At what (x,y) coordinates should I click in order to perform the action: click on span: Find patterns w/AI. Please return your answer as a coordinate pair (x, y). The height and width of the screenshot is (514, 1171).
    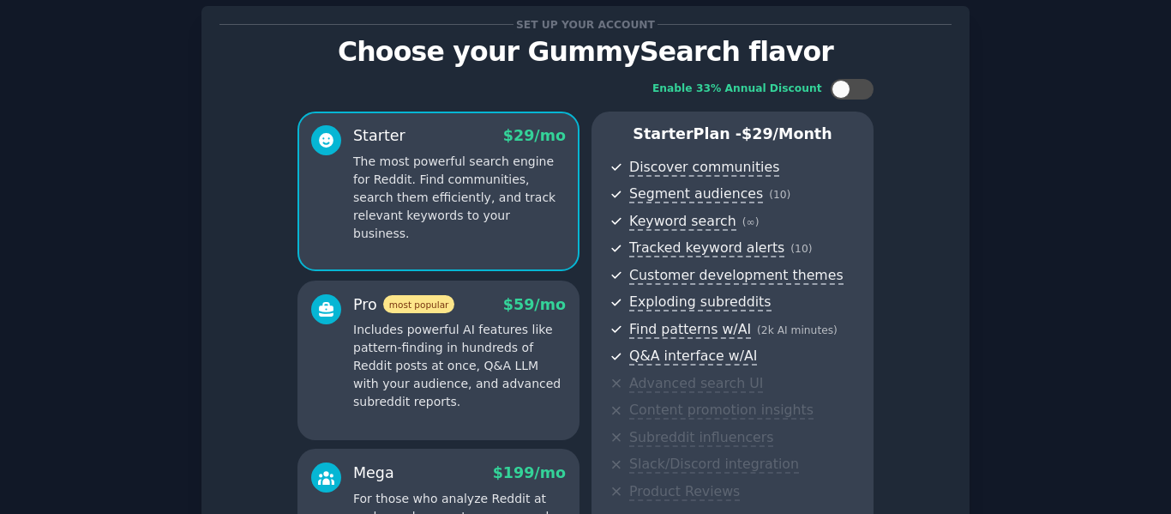
    Looking at the image, I should click on (690, 329).